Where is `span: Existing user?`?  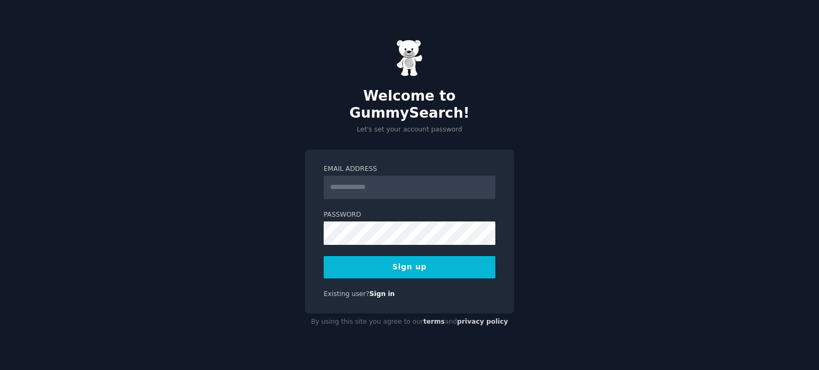
span: Existing user? is located at coordinates (346, 294).